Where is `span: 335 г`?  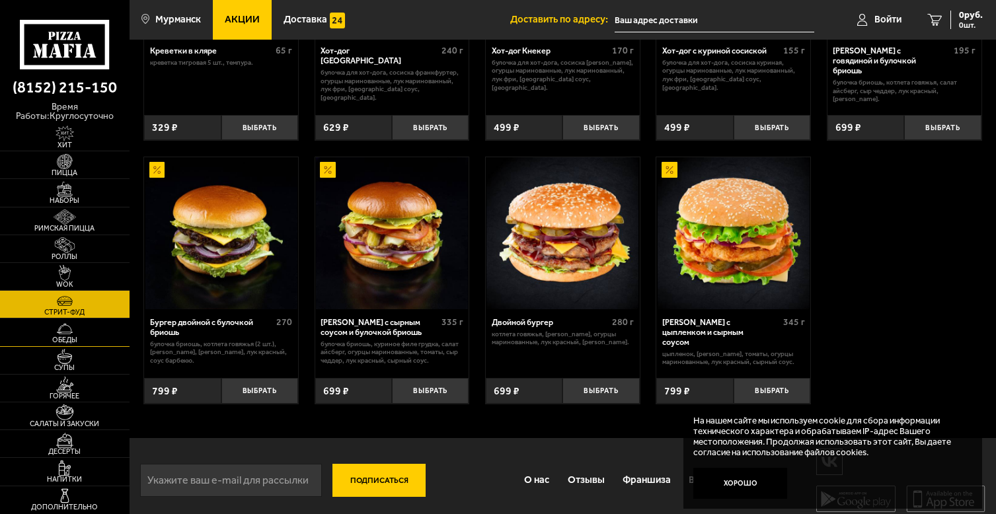
span: 335 г is located at coordinates (452, 322).